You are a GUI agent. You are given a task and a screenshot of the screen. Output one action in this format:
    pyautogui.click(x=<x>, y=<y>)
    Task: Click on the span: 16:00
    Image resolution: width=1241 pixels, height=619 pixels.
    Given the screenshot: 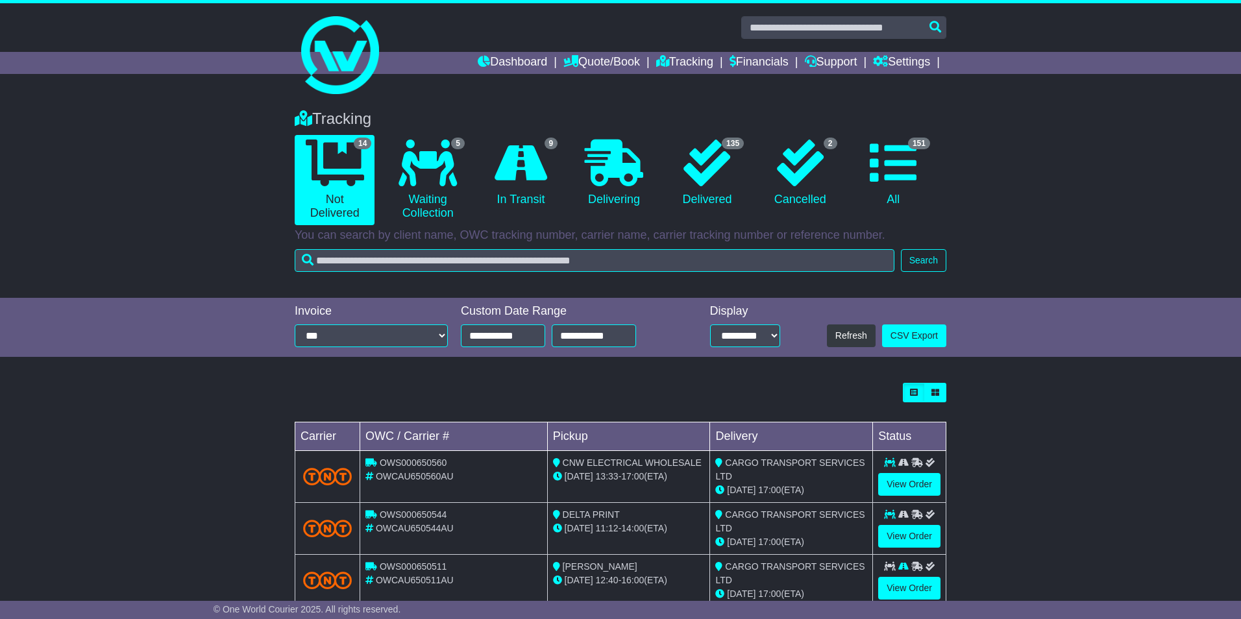 What is the action you would take?
    pyautogui.click(x=632, y=580)
    